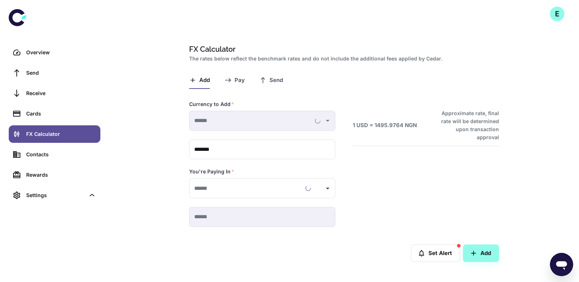 The height and width of the screenshot is (282, 579). I want to click on div: Rewards, so click(61, 175).